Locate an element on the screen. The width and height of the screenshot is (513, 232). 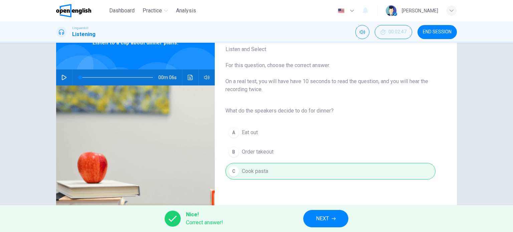
span: Dashboard is located at coordinates (122, 11).